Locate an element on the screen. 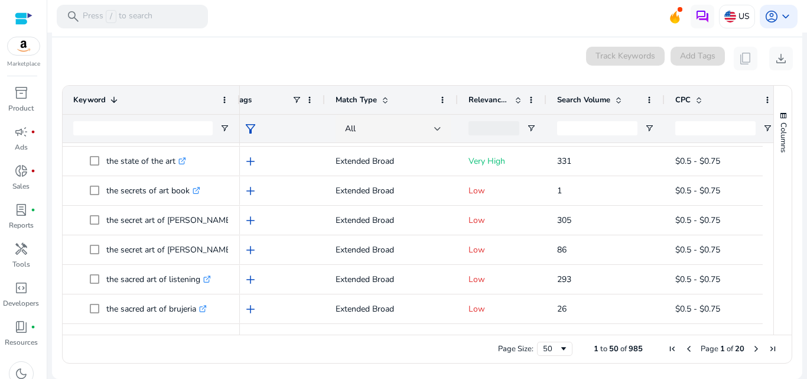 Image resolution: width=807 pixels, height=379 pixels. span: keyboard_arrow_down is located at coordinates (786, 17).